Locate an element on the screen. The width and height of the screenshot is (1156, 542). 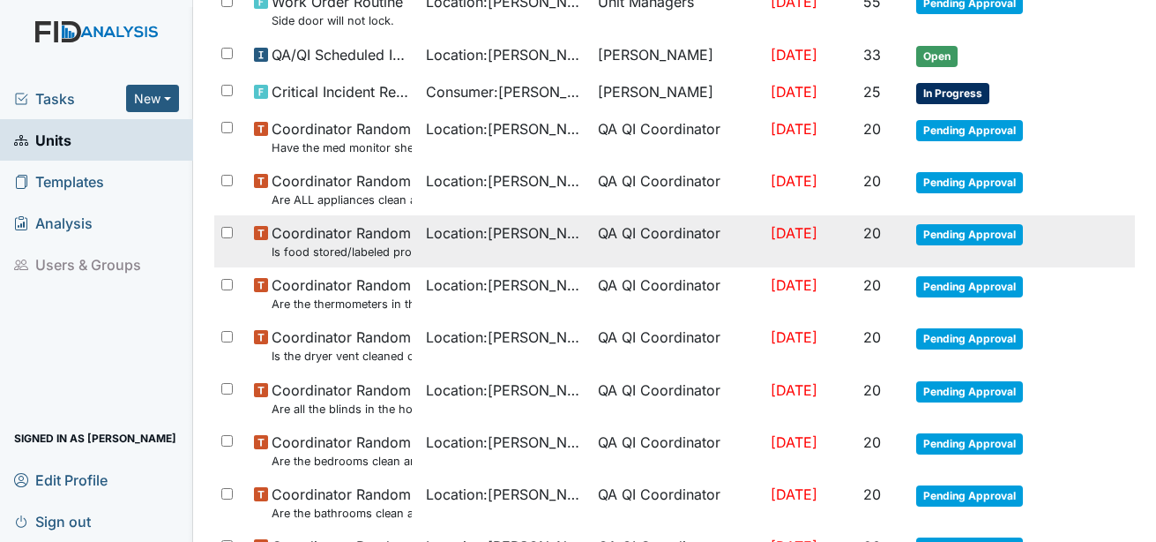
span: Coordinator Random Have the med monitor sheets been filled out? is located at coordinates (341, 137).